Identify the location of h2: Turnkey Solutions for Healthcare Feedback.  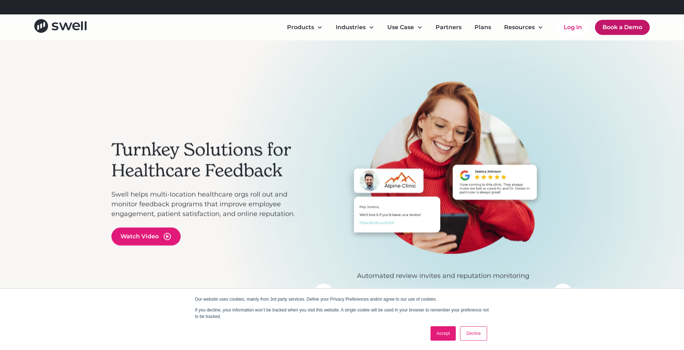
(209, 160).